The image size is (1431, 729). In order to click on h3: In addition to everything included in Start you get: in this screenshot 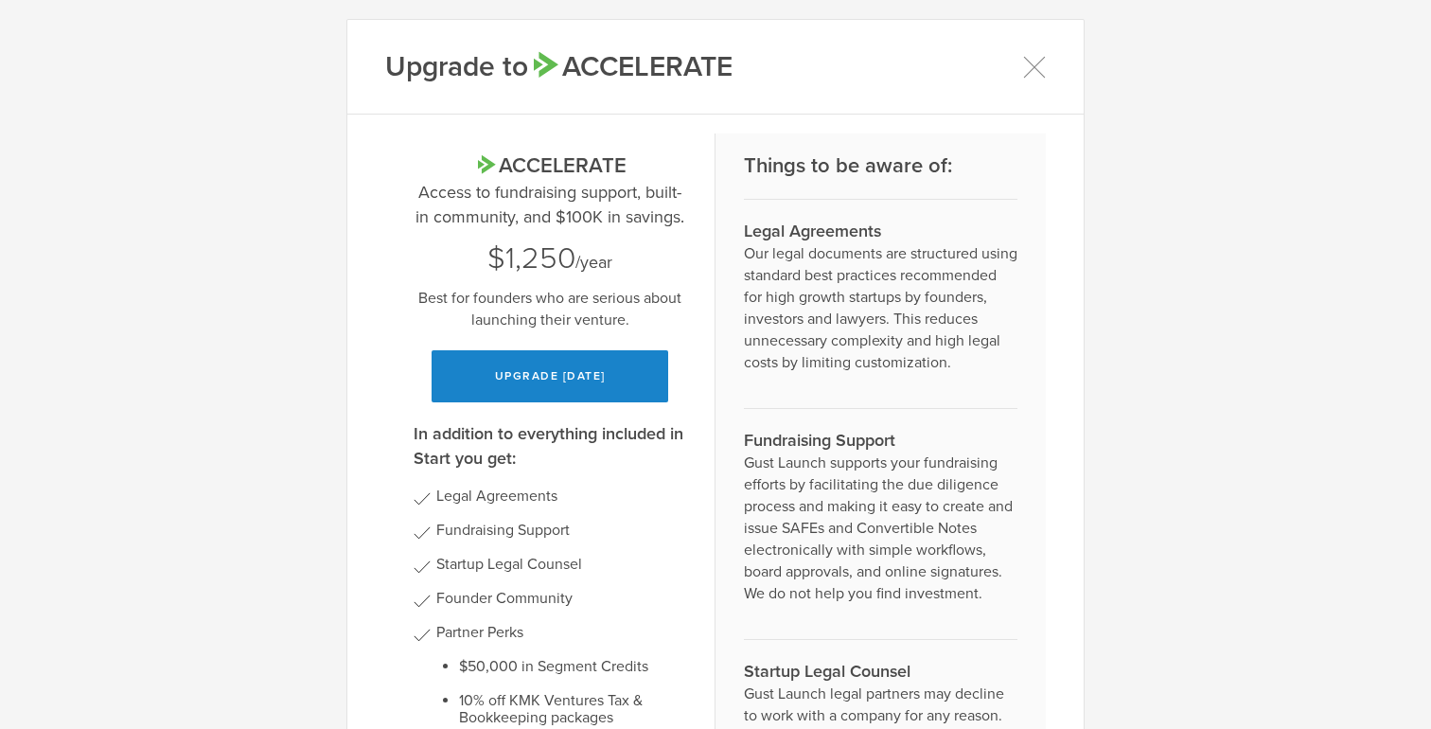, I will do `click(550, 446)`.